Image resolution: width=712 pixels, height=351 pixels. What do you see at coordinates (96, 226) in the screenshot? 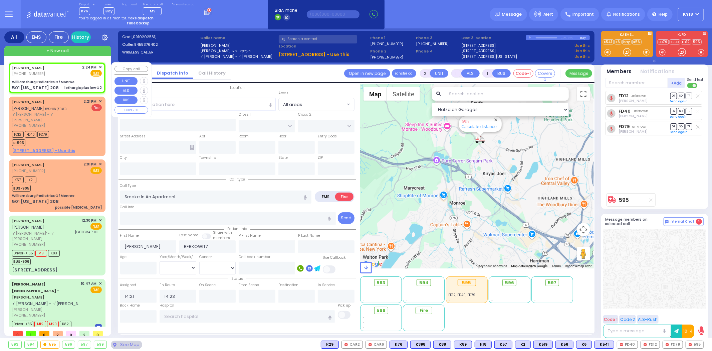
I see `span: EMS` at bounding box center [96, 226].